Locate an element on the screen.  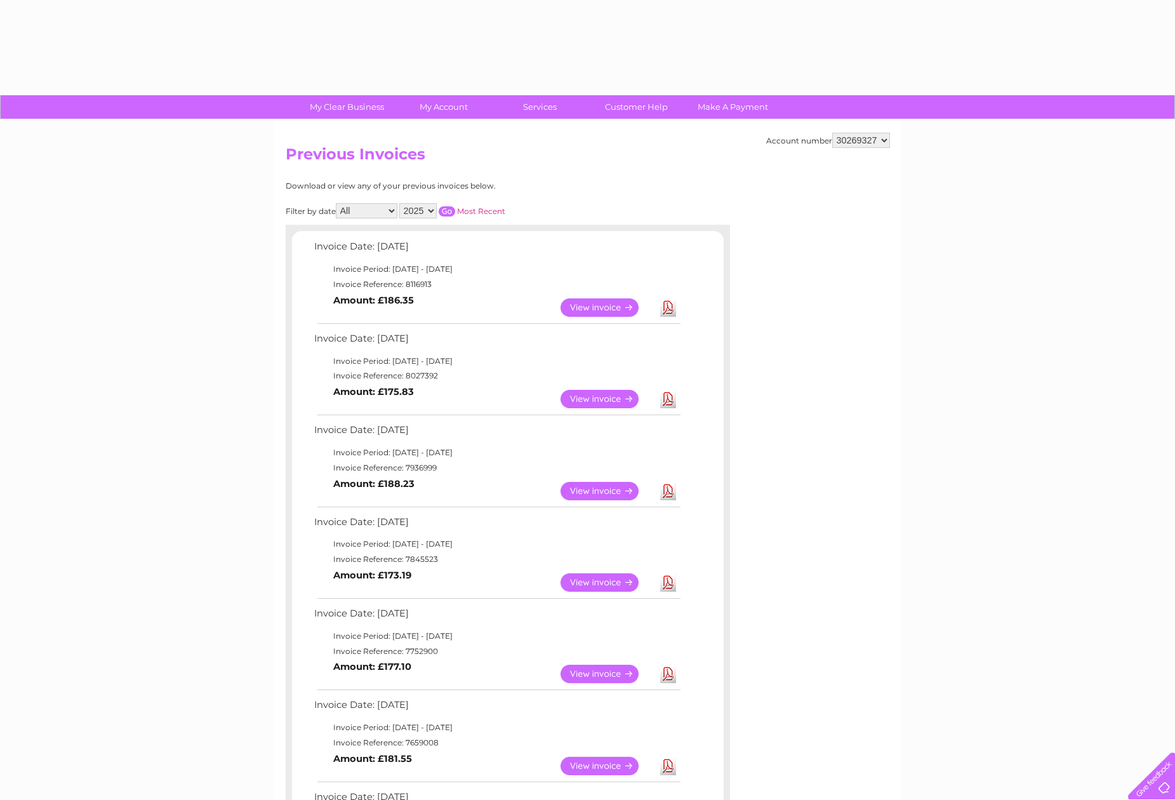
a: Make A Payment is located at coordinates (733, 107).